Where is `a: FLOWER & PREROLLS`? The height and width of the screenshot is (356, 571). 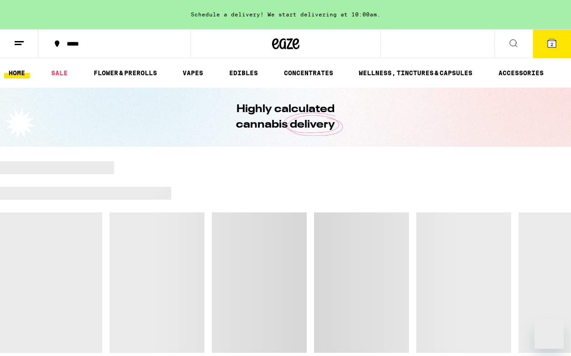 a: FLOWER & PREROLLS is located at coordinates (125, 73).